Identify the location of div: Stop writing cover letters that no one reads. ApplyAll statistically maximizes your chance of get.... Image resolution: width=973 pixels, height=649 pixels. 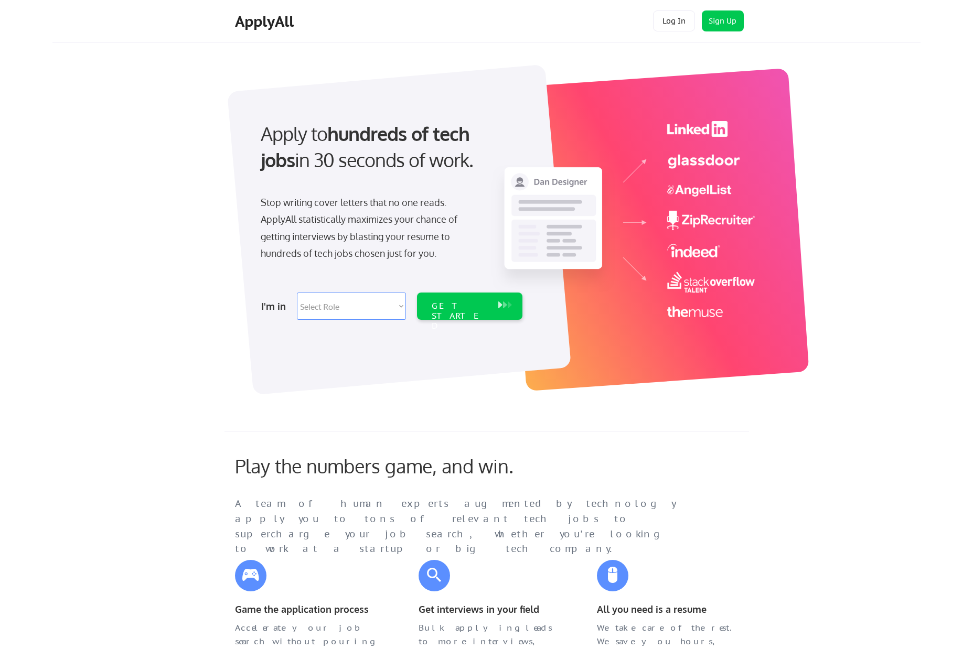
(368, 228).